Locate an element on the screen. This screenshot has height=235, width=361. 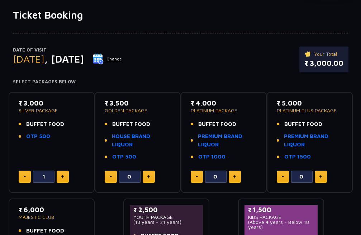
h1: Ticket Booking is located at coordinates (181, 15).